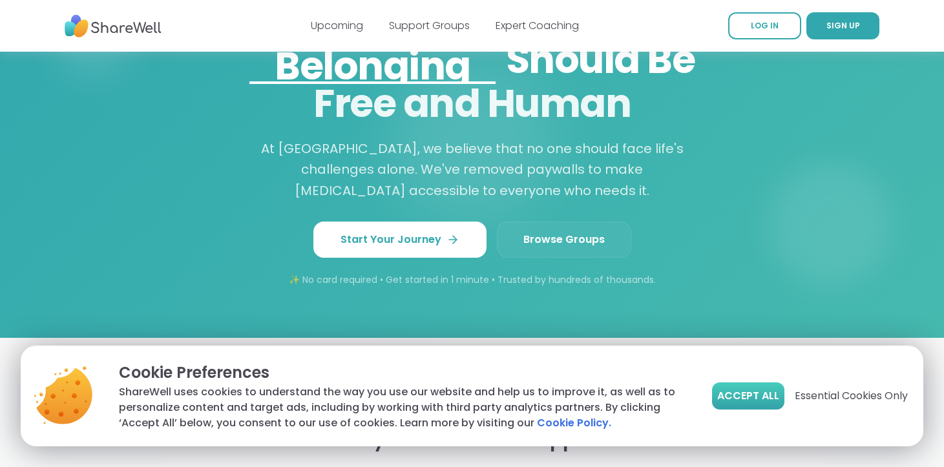 The width and height of the screenshot is (944, 467). Describe the element at coordinates (337, 25) in the screenshot. I see `a: Upcoming` at that location.